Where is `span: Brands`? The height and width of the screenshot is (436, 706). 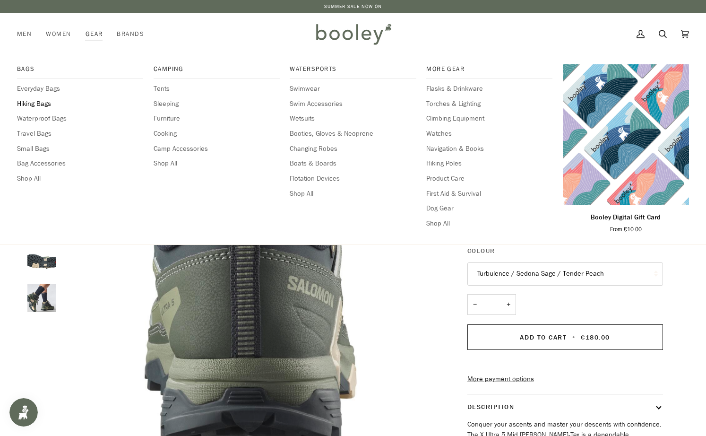
span: Brands is located at coordinates (130, 34).